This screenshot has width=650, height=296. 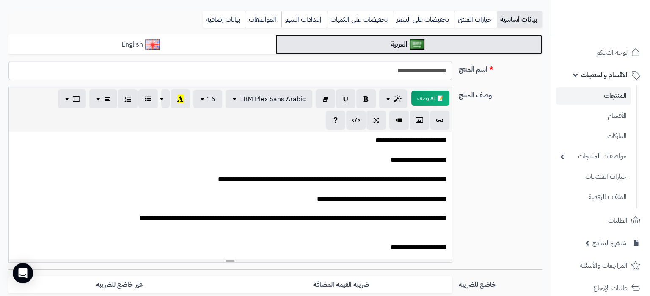 What do you see at coordinates (594, 197) in the screenshot?
I see `a: الملفات الرقمية` at bounding box center [594, 197].